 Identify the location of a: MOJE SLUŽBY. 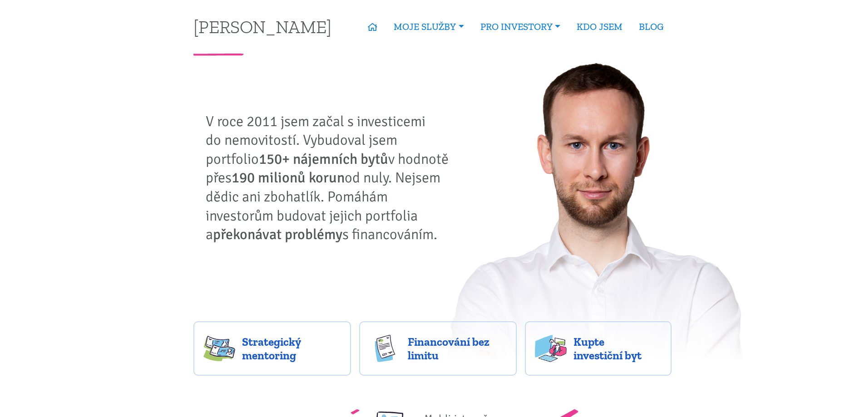
(429, 27).